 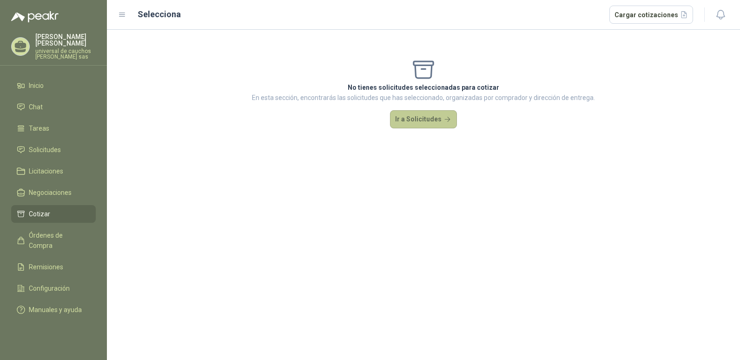 What do you see at coordinates (46, 267) in the screenshot?
I see `span: Remisiones` at bounding box center [46, 267].